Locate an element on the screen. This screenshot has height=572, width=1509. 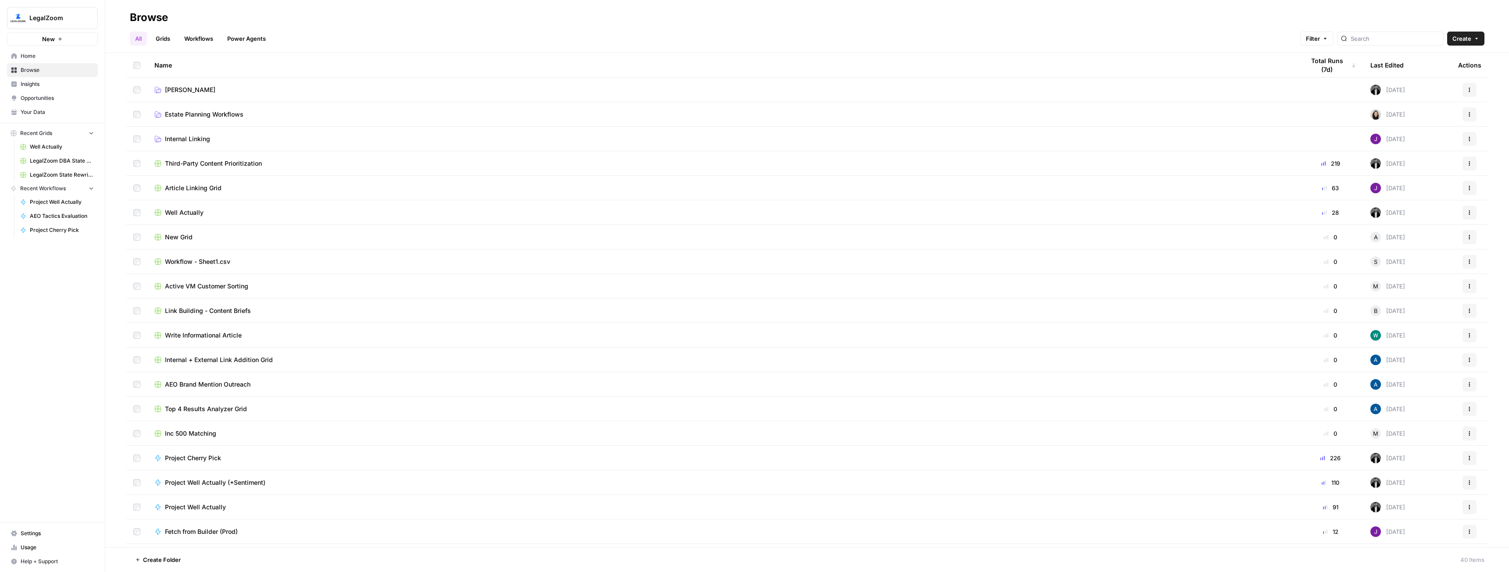
span: A is located at coordinates (1375, 237).